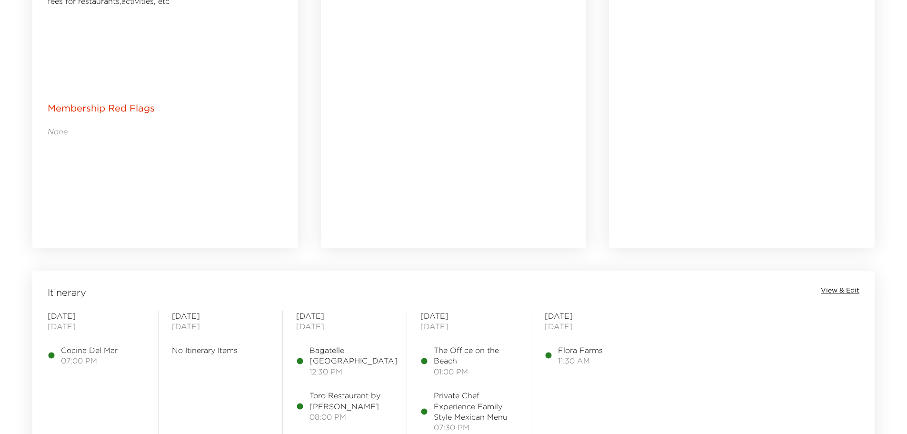 The image size is (907, 434). I want to click on span: View & Edit, so click(840, 290).